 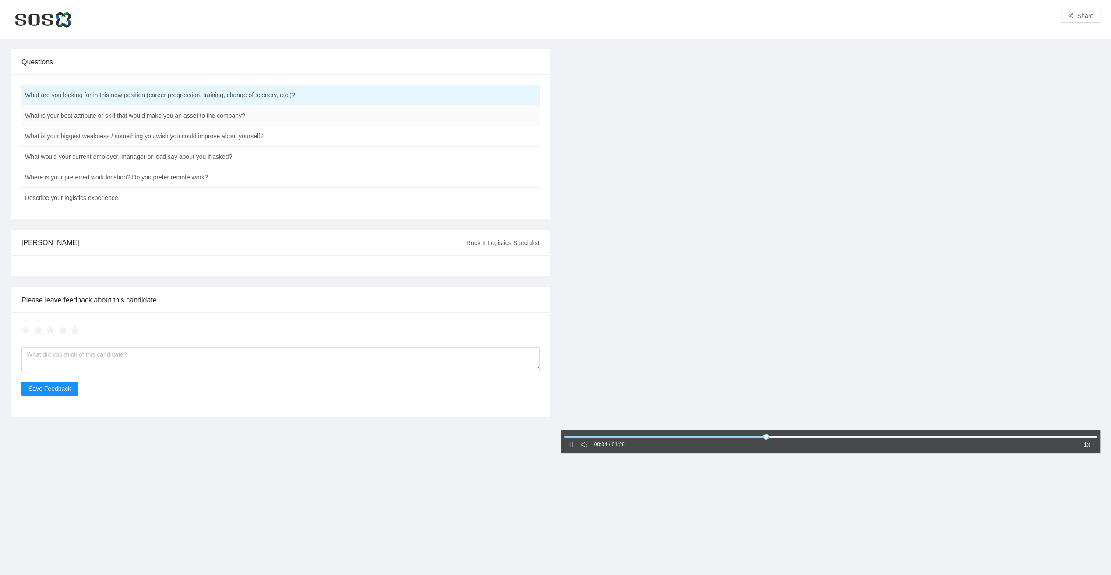 What do you see at coordinates (42, 19) in the screenshot?
I see `img: SOS Global Express, Inc.` at bounding box center [42, 19].